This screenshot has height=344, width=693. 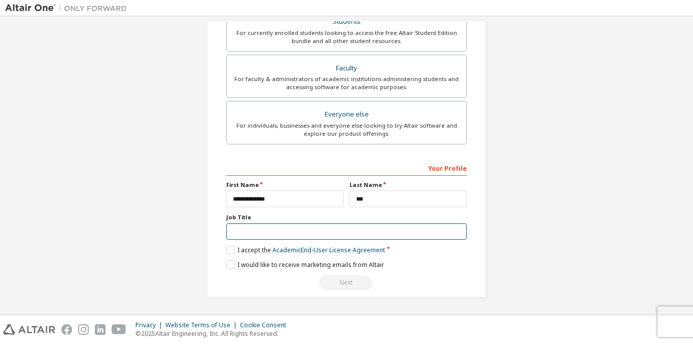 What do you see at coordinates (100, 330) in the screenshot?
I see `img: linkedin.svg` at bounding box center [100, 330].